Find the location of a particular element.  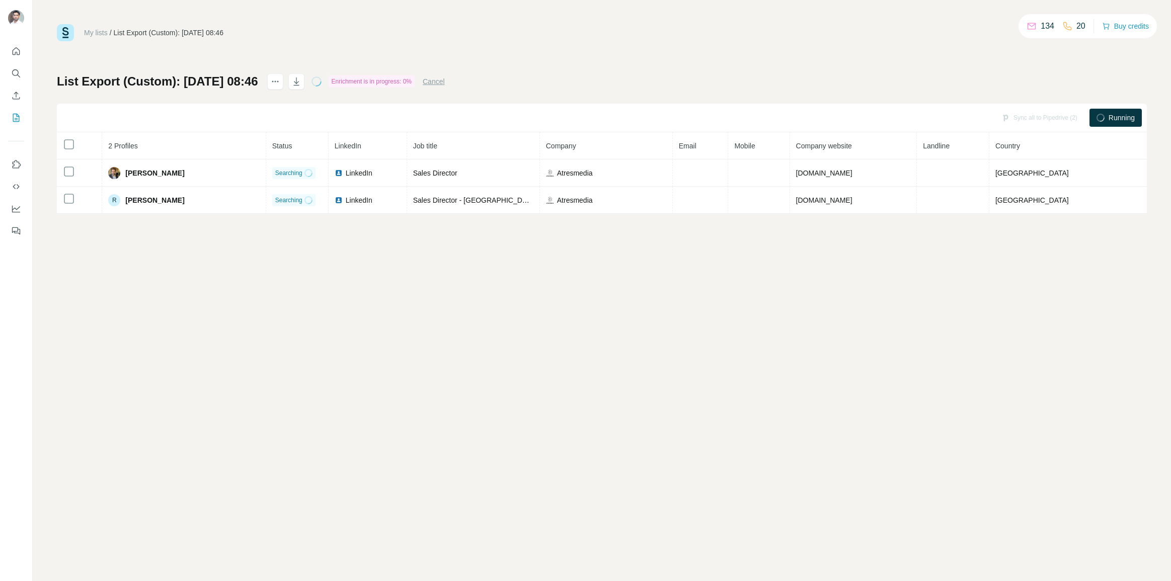

img: Surfe Logo is located at coordinates (65, 33).